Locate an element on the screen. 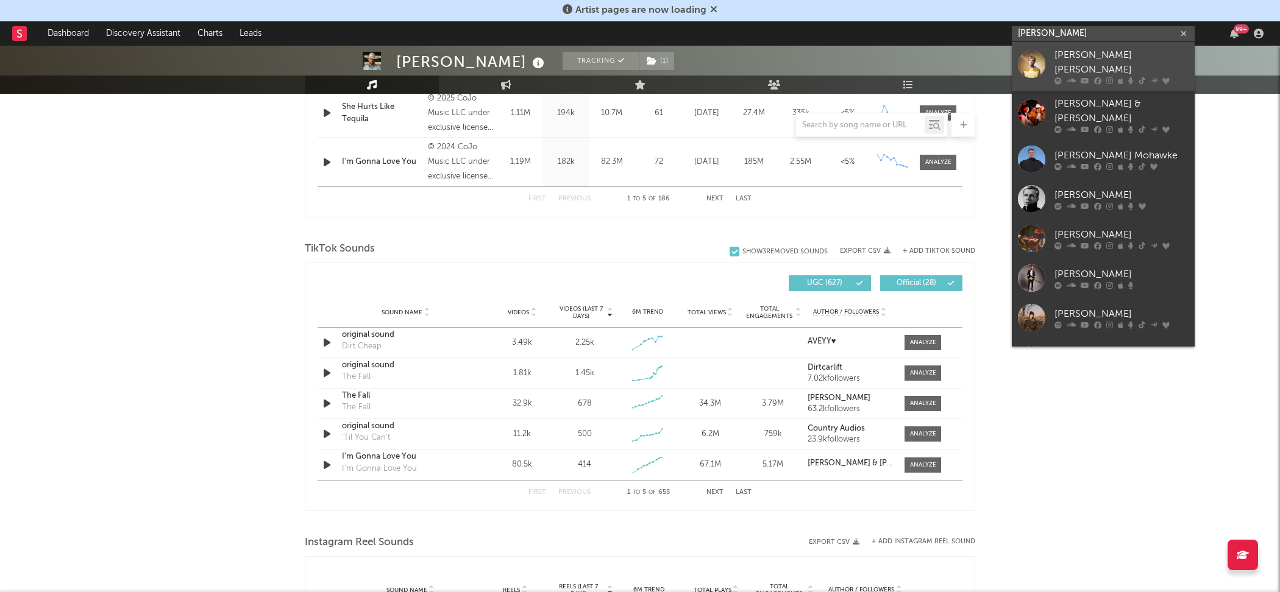 Image resolution: width=1280 pixels, height=592 pixels. div: 3.49k is located at coordinates (522, 343).